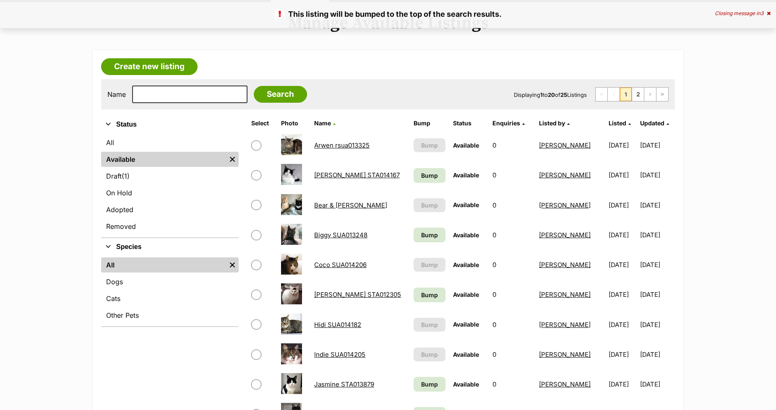  I want to click on a: On Hold, so click(170, 193).